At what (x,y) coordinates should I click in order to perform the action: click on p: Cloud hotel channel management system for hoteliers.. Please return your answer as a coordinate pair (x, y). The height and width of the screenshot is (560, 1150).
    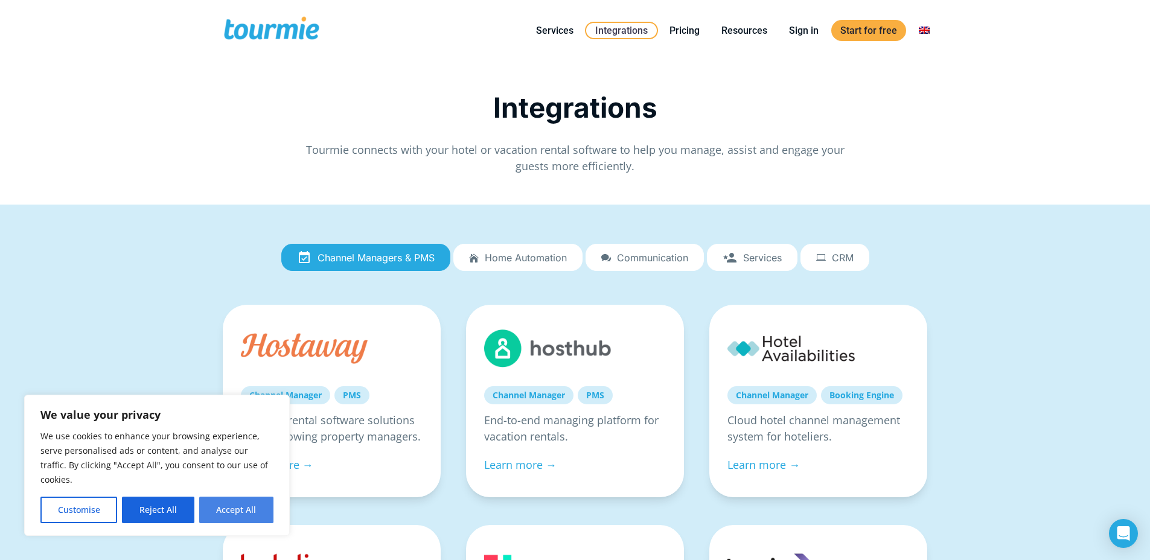
    Looking at the image, I should click on (818, 429).